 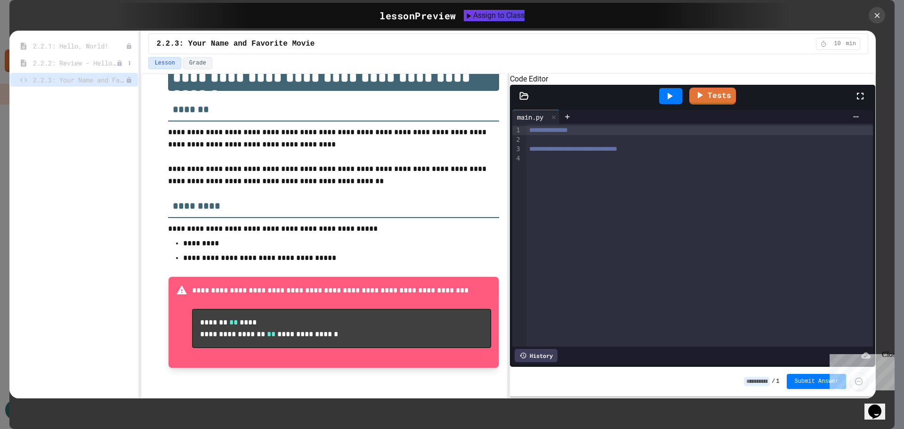 I want to click on div: 1, so click(x=517, y=130).